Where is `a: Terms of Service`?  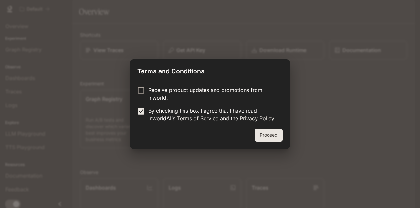
a: Terms of Service is located at coordinates (198, 118).